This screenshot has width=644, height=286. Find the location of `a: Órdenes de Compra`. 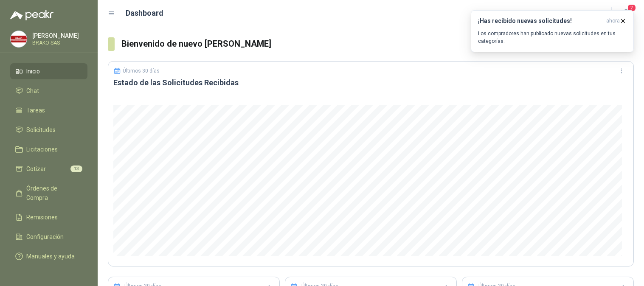

a: Órdenes de Compra is located at coordinates (49, 193).